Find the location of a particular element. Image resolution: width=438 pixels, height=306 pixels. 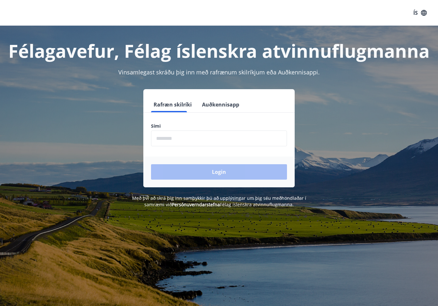

label: Sími is located at coordinates (219, 126).